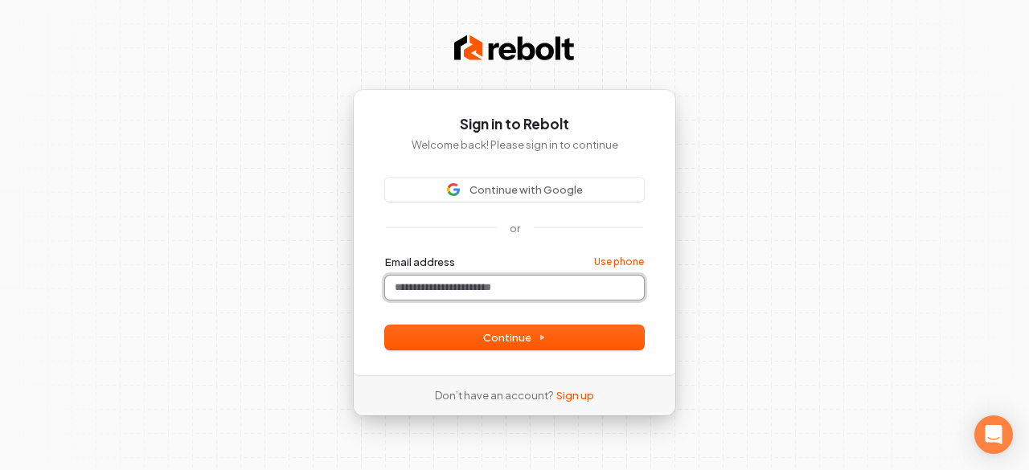 The height and width of the screenshot is (470, 1029). What do you see at coordinates (619, 262) in the screenshot?
I see `a: Use phone` at bounding box center [619, 262].